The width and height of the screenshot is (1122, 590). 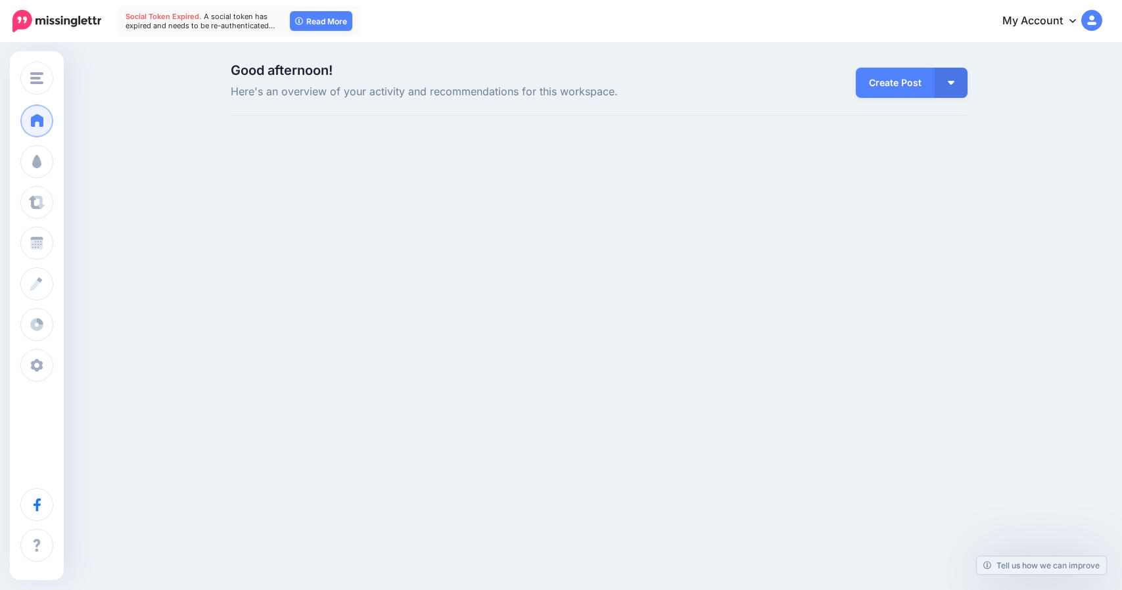 What do you see at coordinates (473, 92) in the screenshot?
I see `span: Here's an overview of your activity and recommendations for this workspace.` at bounding box center [473, 92].